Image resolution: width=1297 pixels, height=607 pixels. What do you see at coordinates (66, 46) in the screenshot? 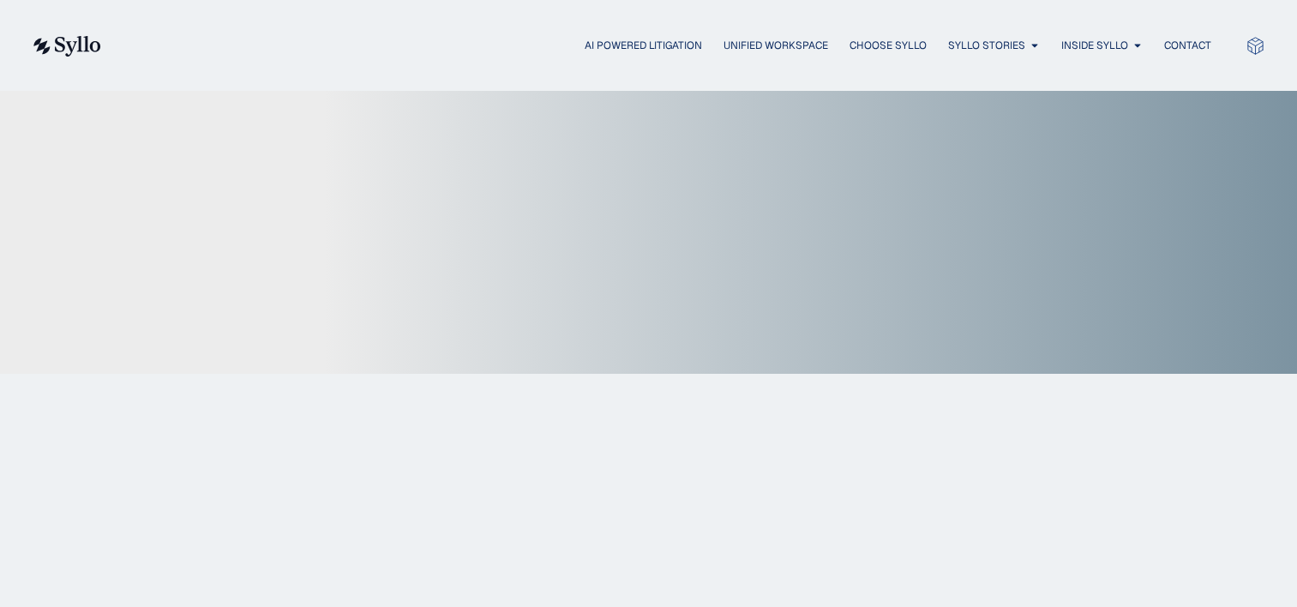
I see `img: syllo` at bounding box center [66, 46].